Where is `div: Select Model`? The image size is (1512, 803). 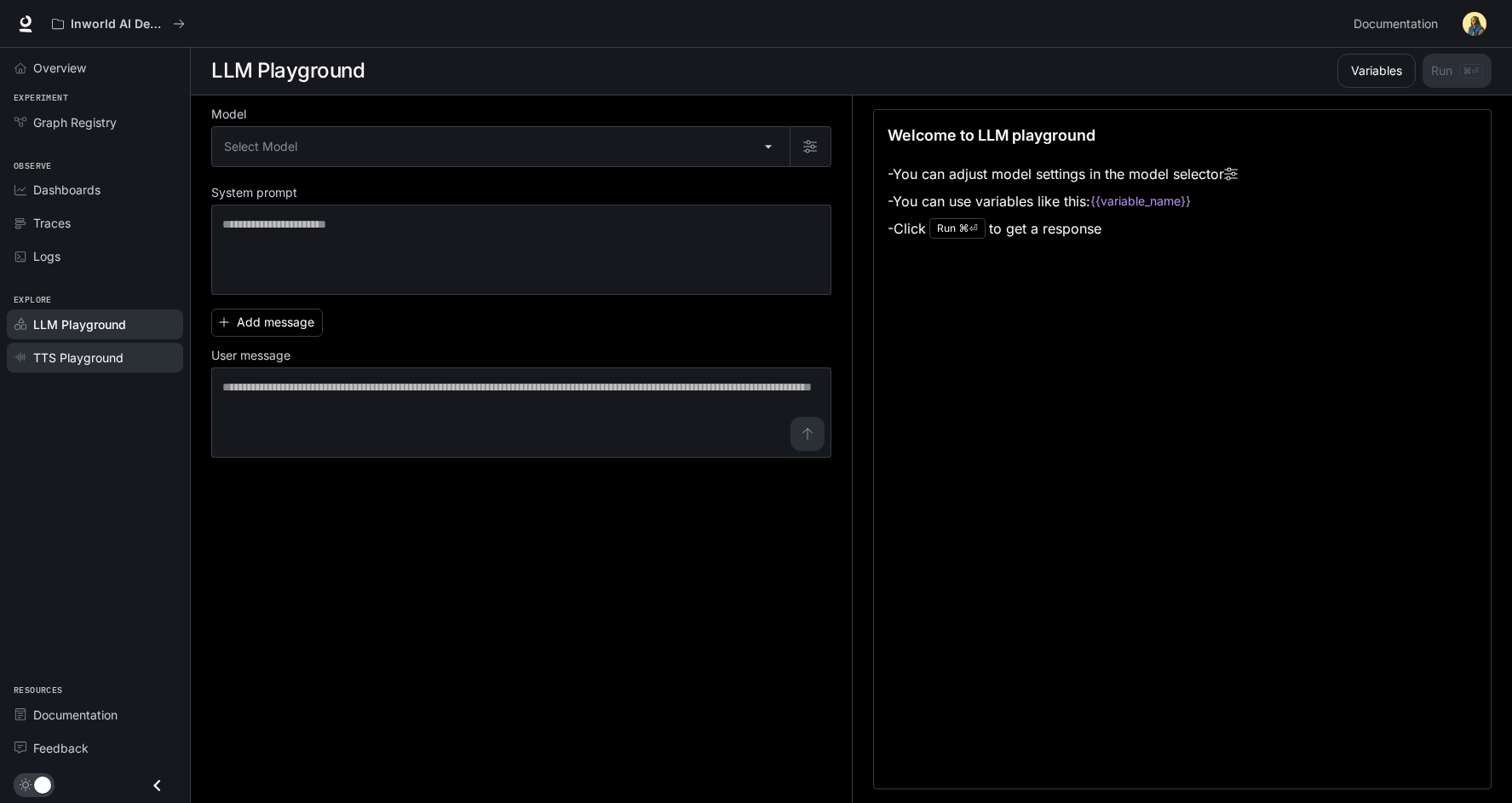
div: Select Model is located at coordinates (501, 147).